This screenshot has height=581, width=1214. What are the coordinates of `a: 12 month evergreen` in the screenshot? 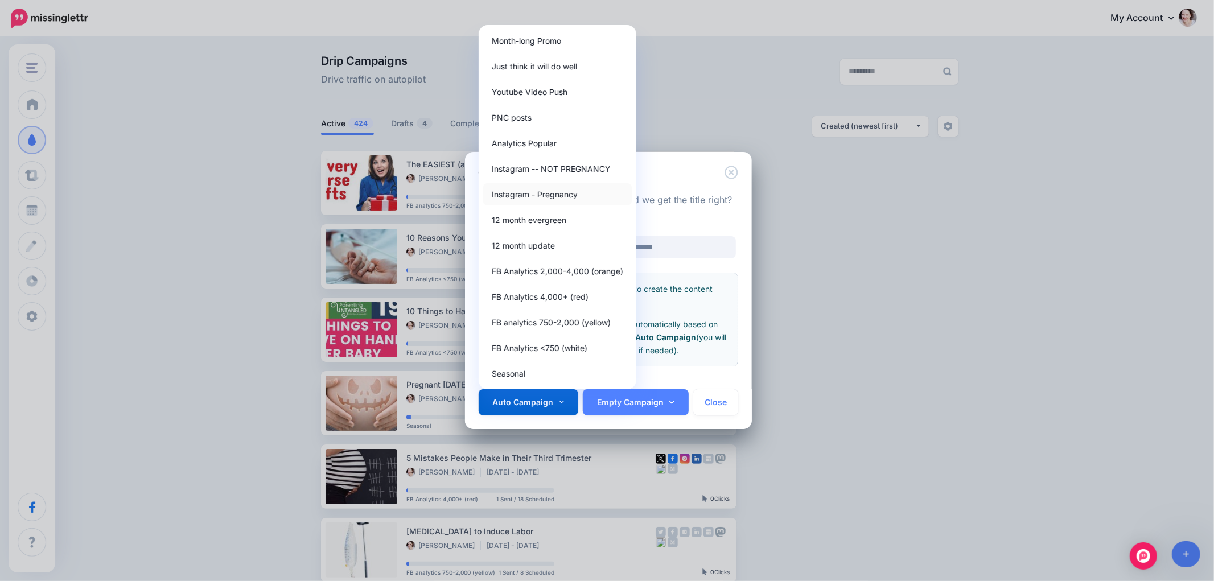 It's located at (557, 220).